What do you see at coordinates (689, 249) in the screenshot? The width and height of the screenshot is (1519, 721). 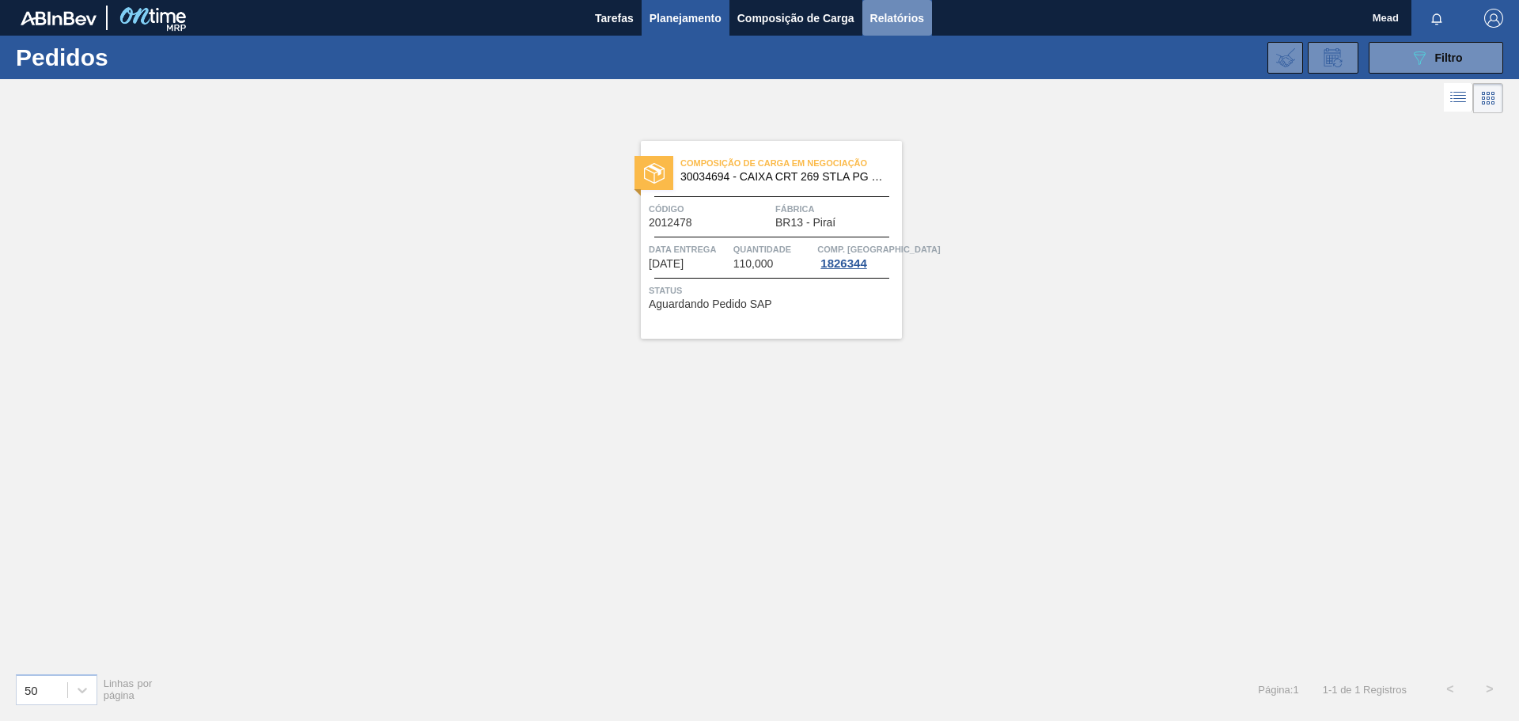 I see `span: Data entrega` at bounding box center [689, 249].